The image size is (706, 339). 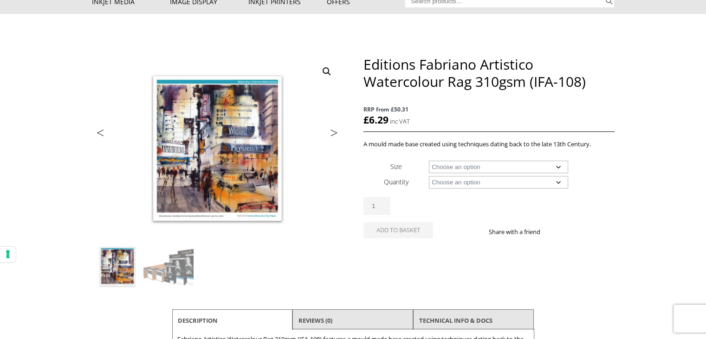 I want to click on span: RRP from £50.31, so click(x=489, y=109).